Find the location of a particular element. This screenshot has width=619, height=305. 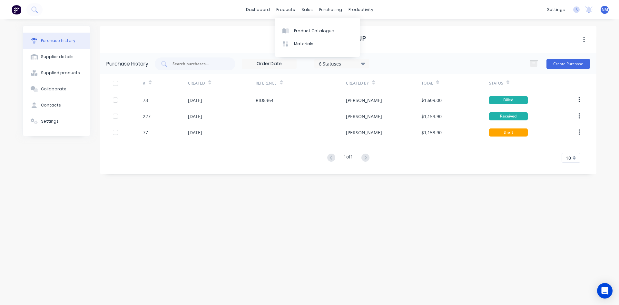

div: Product Catalogue is located at coordinates (314, 31).